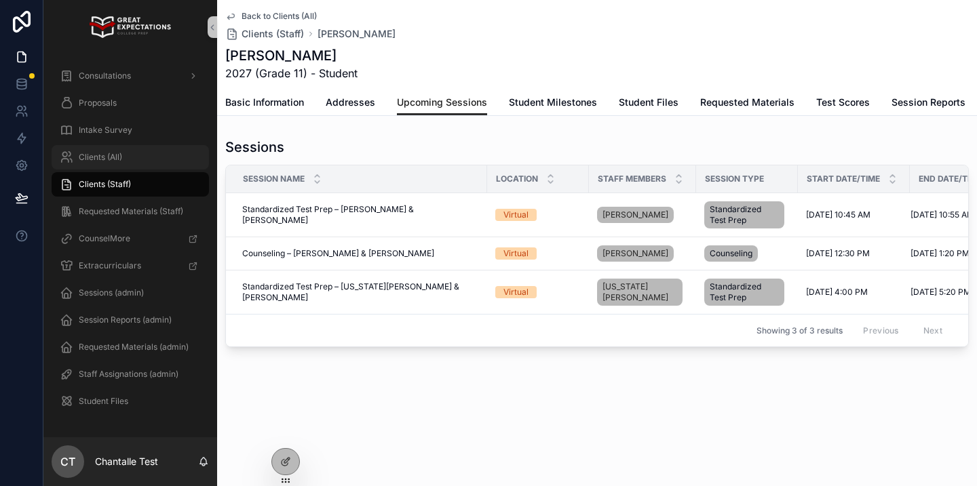 This screenshot has height=486, width=977. I want to click on a: Test Scores, so click(843, 104).